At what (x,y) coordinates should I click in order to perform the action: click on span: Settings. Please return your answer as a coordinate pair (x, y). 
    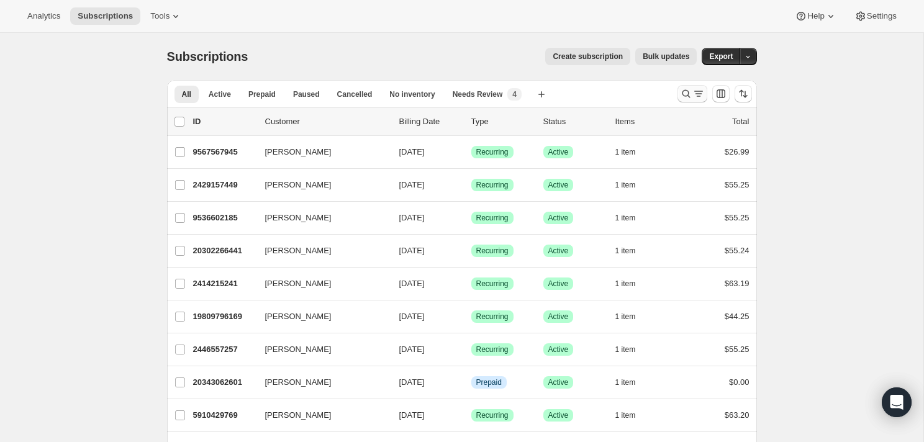
    Looking at the image, I should click on (882, 16).